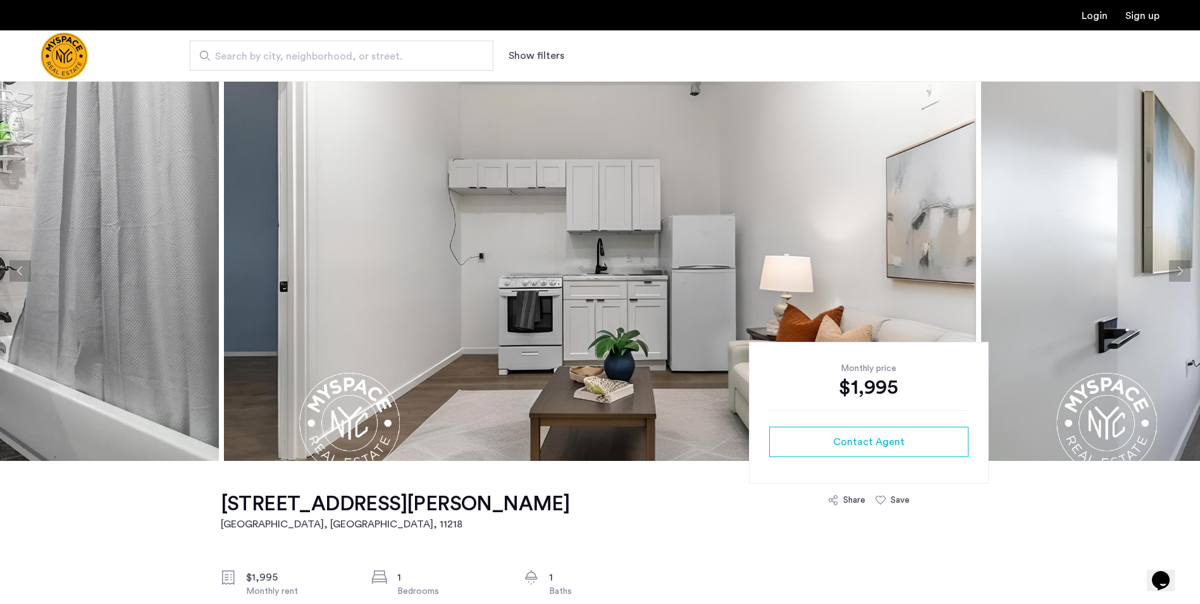 The width and height of the screenshot is (1200, 604). Describe the element at coordinates (537, 56) in the screenshot. I see `button: Show or hide filters` at that location.